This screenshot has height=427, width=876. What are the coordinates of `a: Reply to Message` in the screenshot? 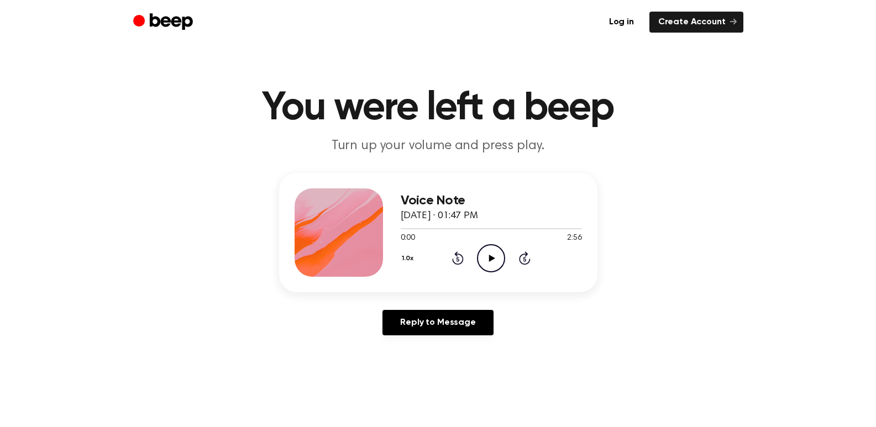 It's located at (438, 323).